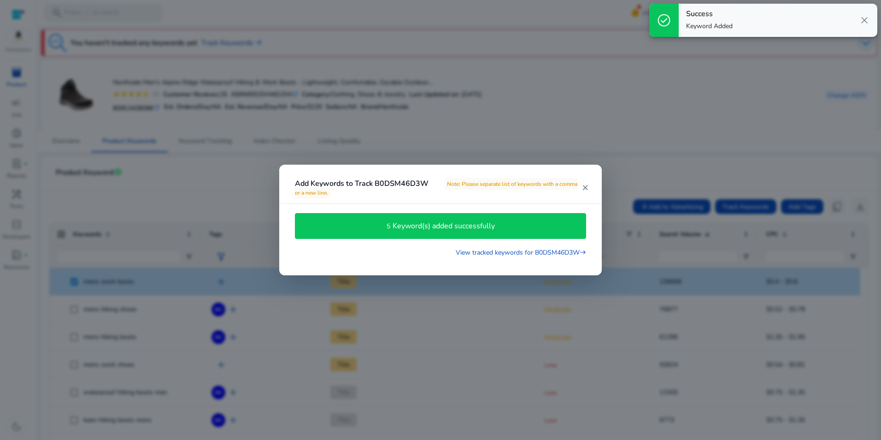 This screenshot has height=440, width=881. What do you see at coordinates (709, 26) in the screenshot?
I see `p: Keyword Added` at bounding box center [709, 26].